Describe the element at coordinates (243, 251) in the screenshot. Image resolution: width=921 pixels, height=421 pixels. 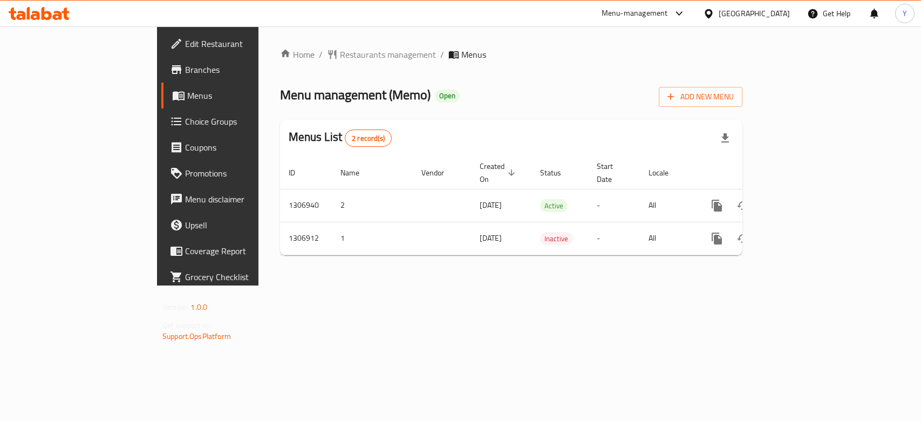
I see `span: Coverage Report` at that location.